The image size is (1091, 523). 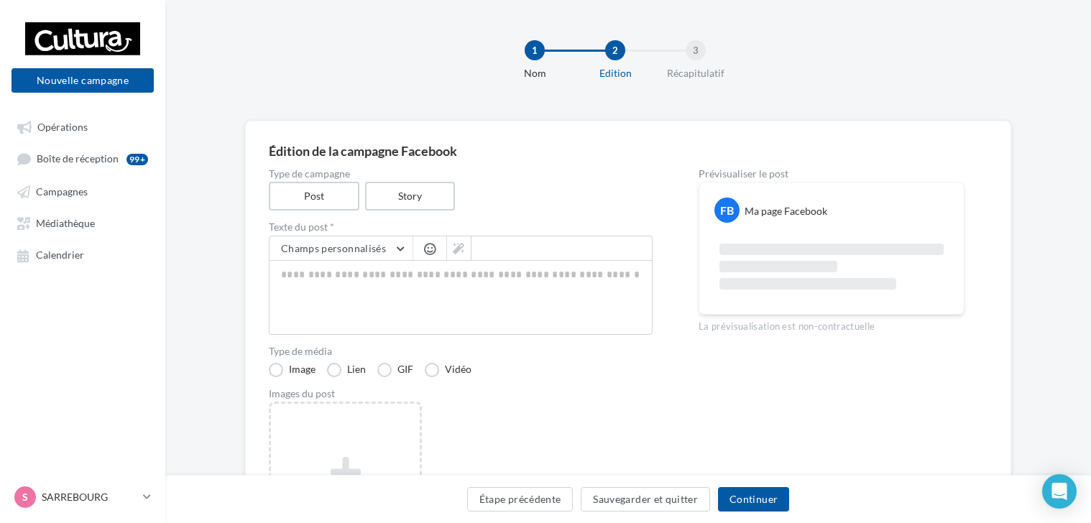 I want to click on label: Texte du post *, so click(x=461, y=227).